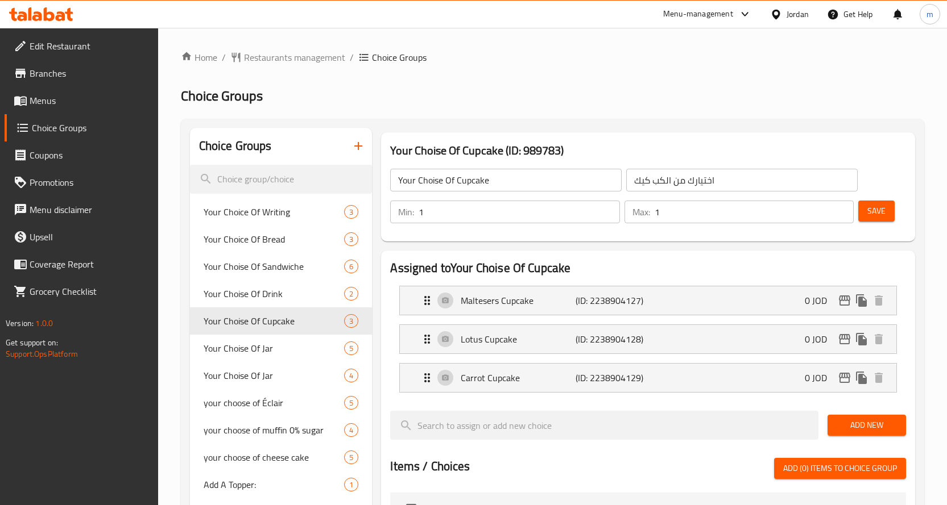  Describe the element at coordinates (274, 294) in the screenshot. I see `span: Your Choise Of Drink` at that location.